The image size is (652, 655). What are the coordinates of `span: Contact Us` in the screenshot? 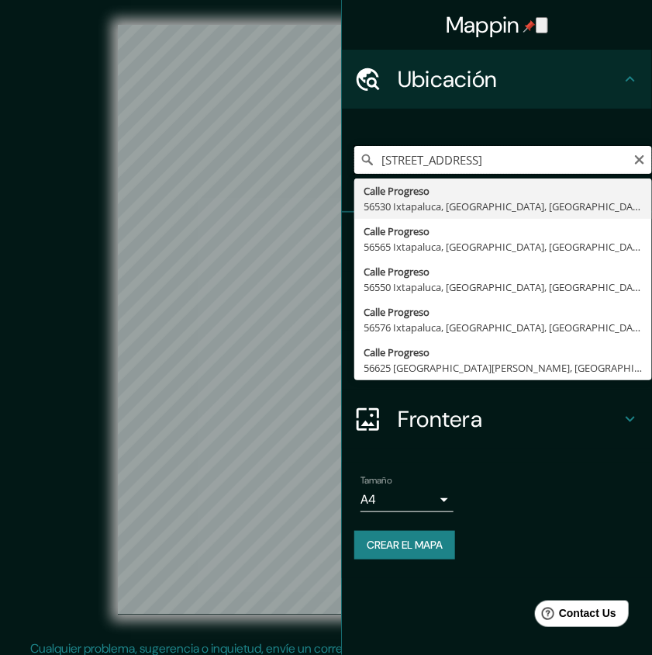 It's located at (74, 19).